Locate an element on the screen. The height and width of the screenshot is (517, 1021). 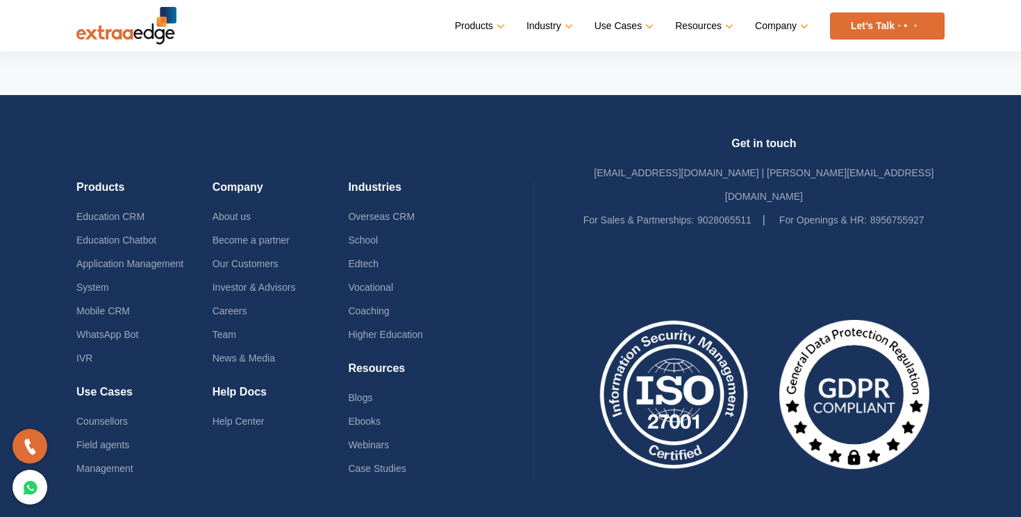
a: Investor & Advisors is located at coordinates (254, 288).